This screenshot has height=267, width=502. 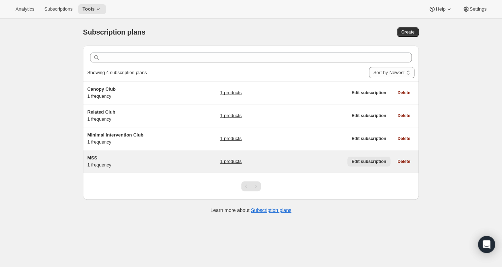 What do you see at coordinates (478, 9) in the screenshot?
I see `span: Settings` at bounding box center [478, 9].